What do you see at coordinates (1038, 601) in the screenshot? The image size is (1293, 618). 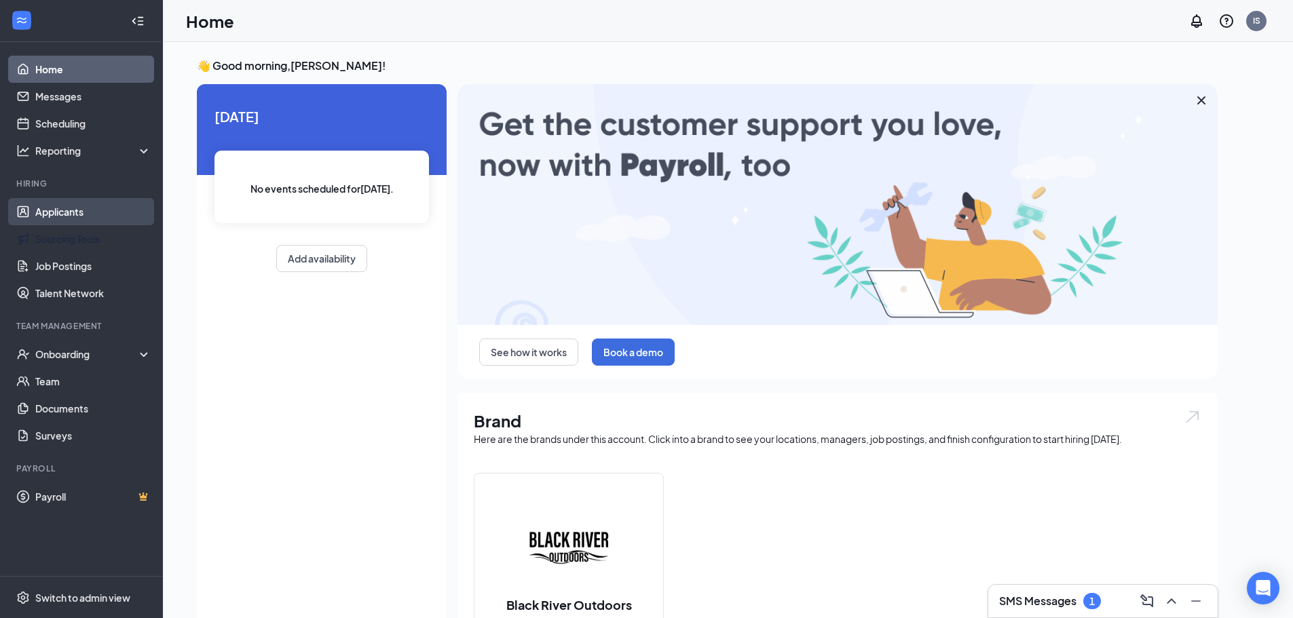 I see `h3: SMS Messages` at bounding box center [1038, 601].